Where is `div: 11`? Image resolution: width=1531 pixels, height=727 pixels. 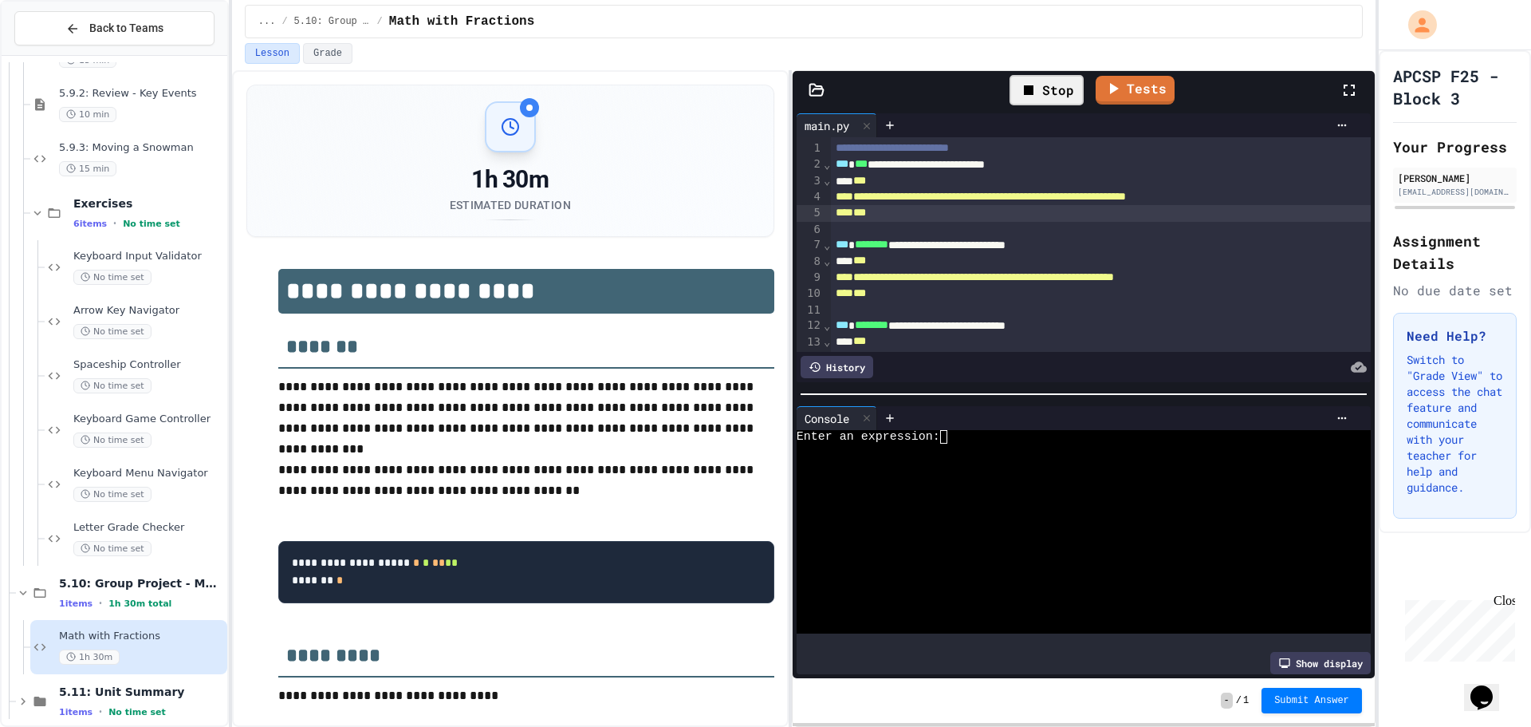
div: 11 is located at coordinates (810, 310).